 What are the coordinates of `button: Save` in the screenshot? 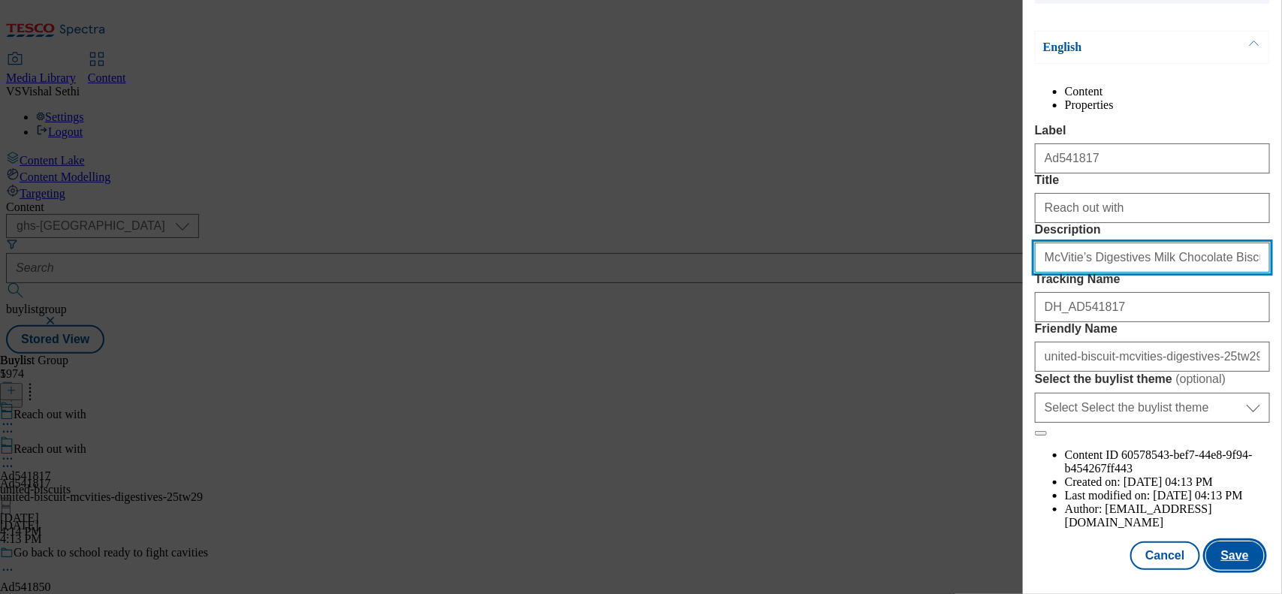 It's located at (1235, 556).